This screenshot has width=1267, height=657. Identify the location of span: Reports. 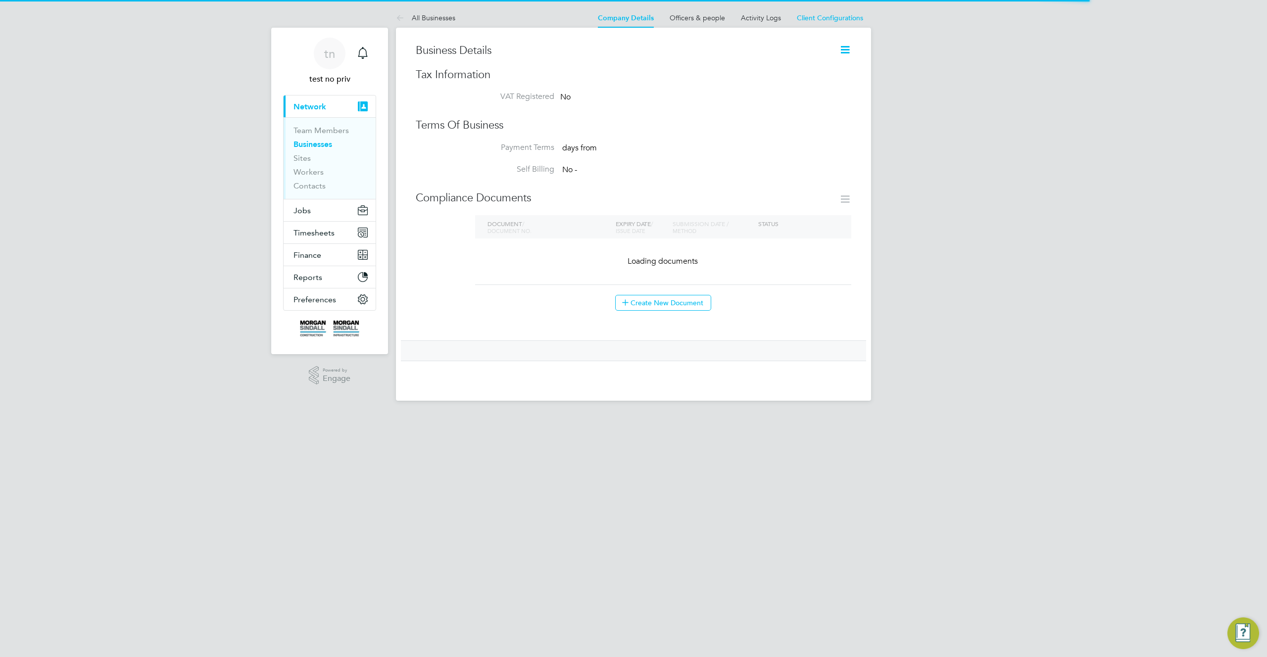
(308, 277).